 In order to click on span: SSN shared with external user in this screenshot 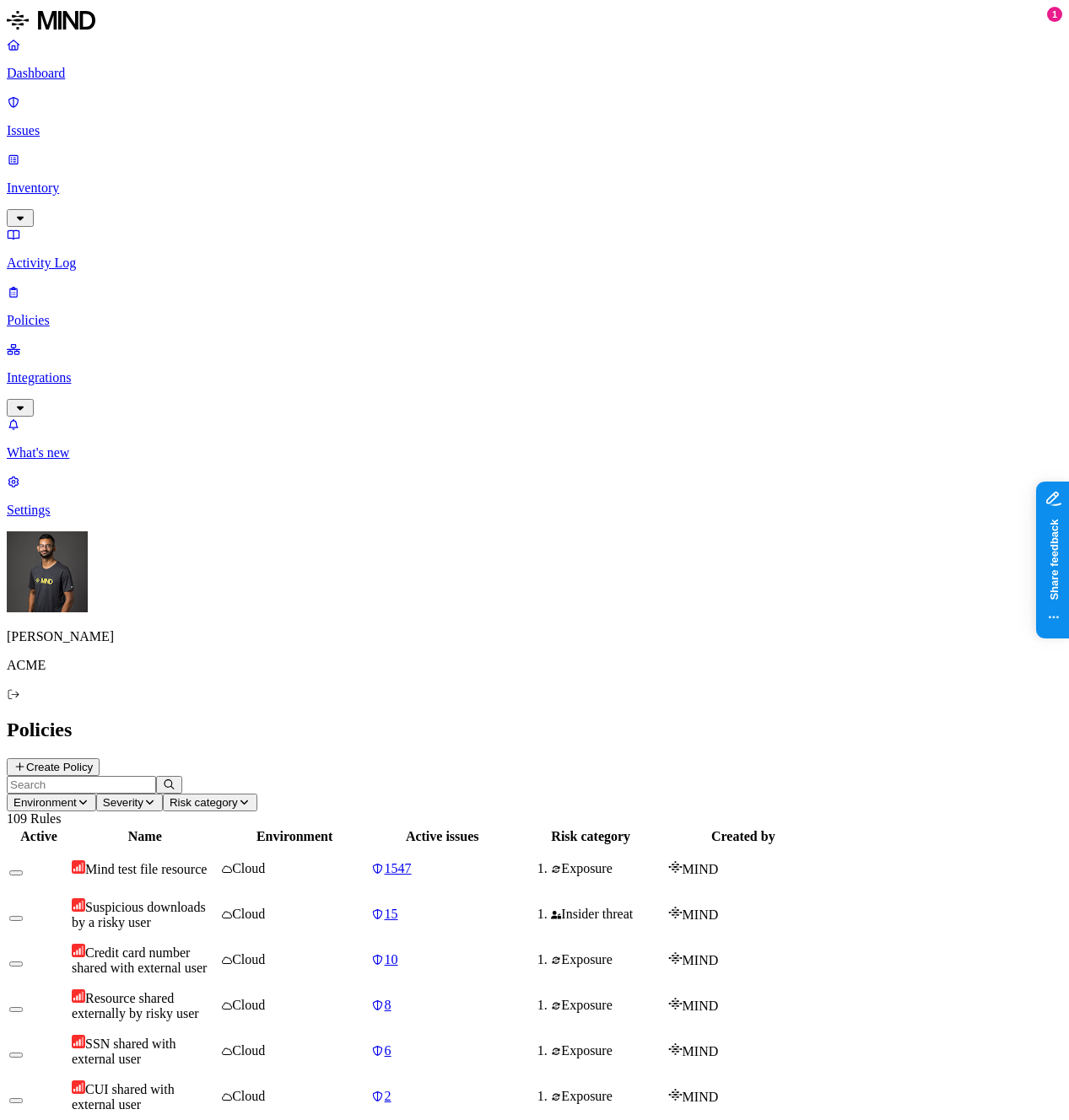, I will do `click(124, 1051)`.